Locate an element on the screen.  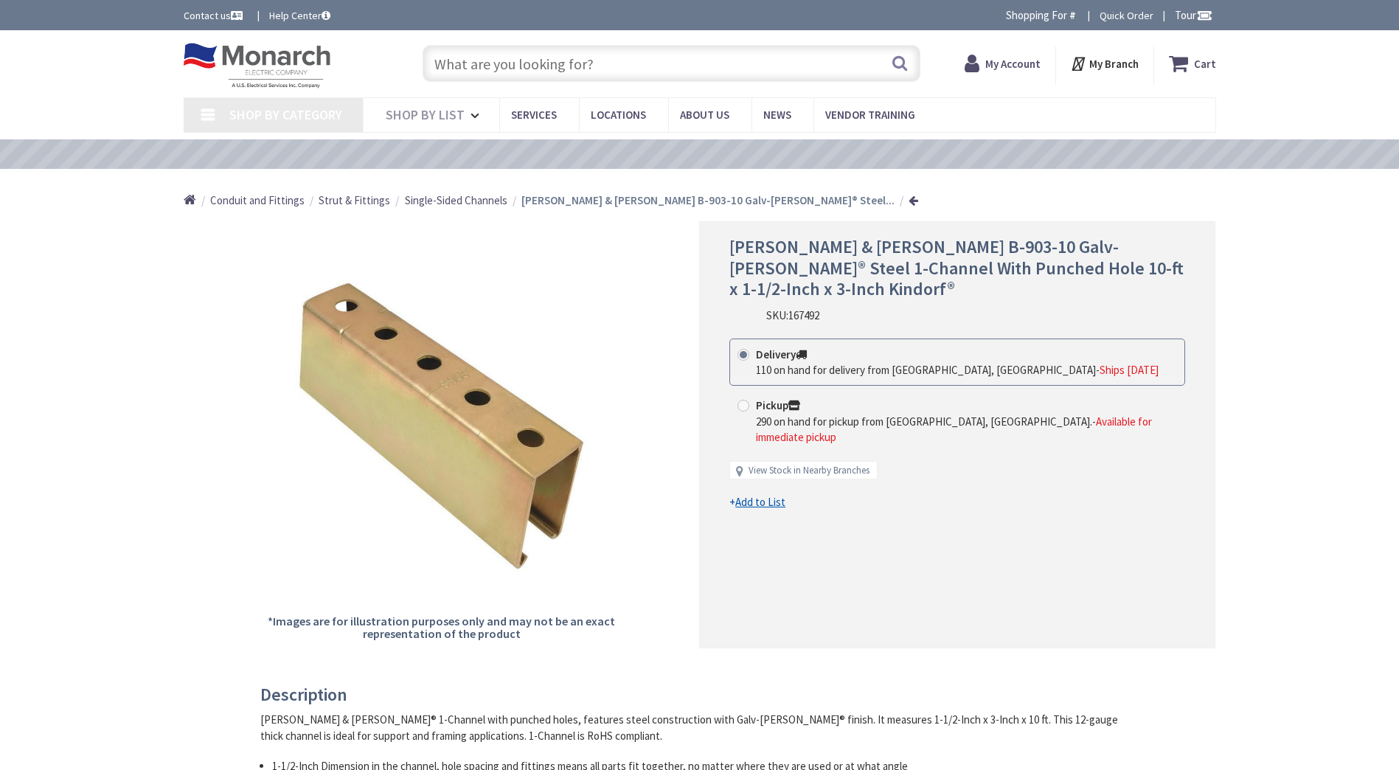
span: Shopping For is located at coordinates (1036, 15).